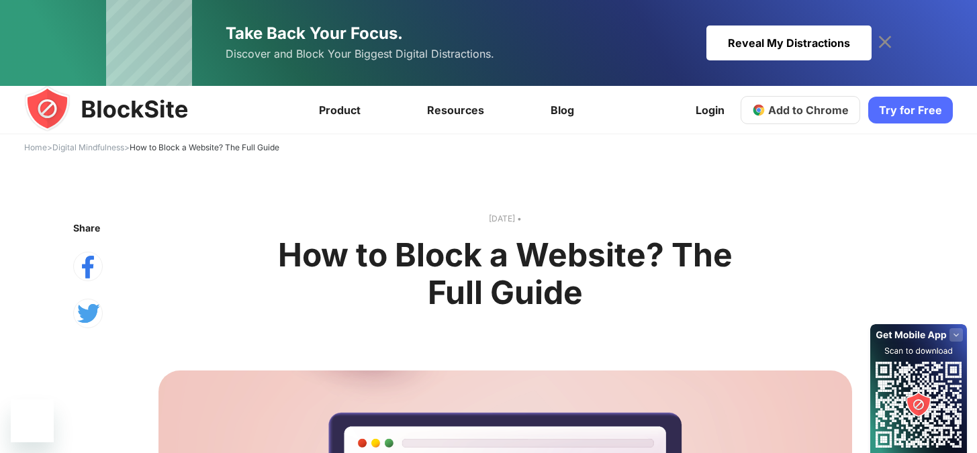  What do you see at coordinates (350, 110) in the screenshot?
I see `a: Product` at bounding box center [350, 110].